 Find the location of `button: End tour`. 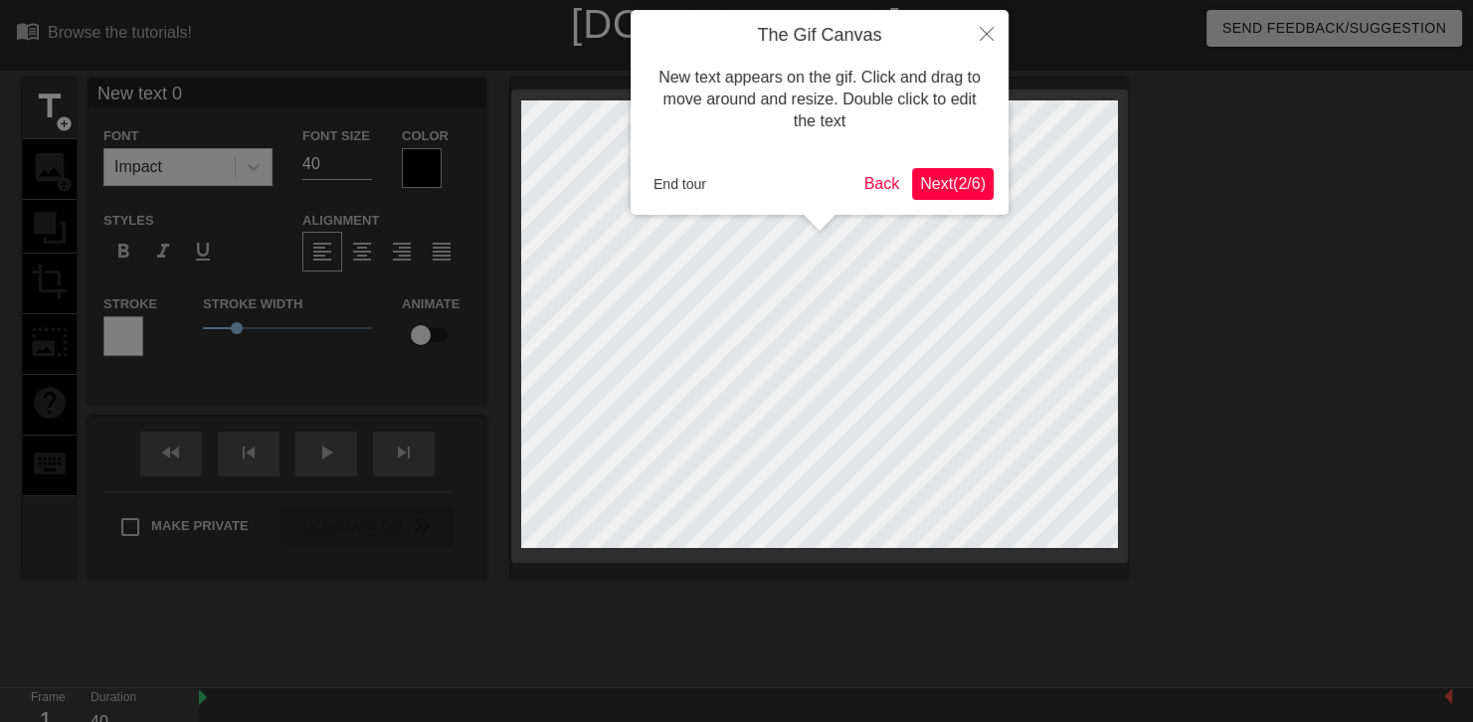

button: End tour is located at coordinates (679, 184).